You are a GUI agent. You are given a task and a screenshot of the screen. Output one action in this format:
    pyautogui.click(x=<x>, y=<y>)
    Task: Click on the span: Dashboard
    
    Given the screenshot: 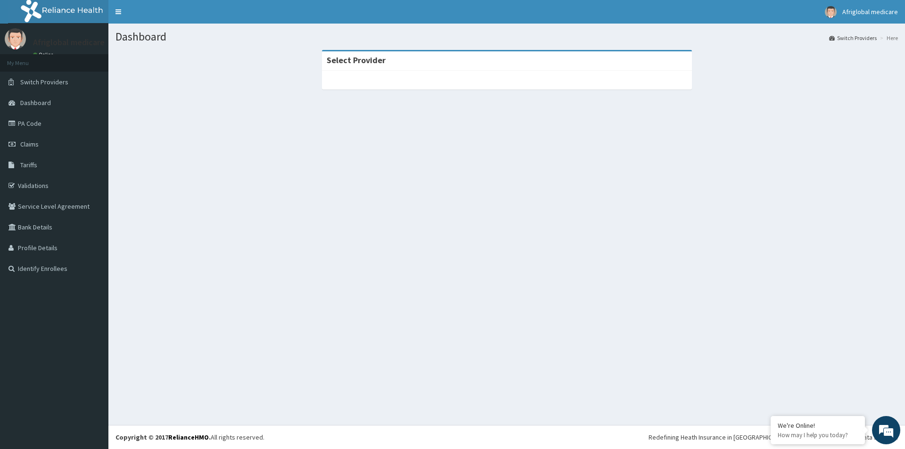 What is the action you would take?
    pyautogui.click(x=35, y=103)
    